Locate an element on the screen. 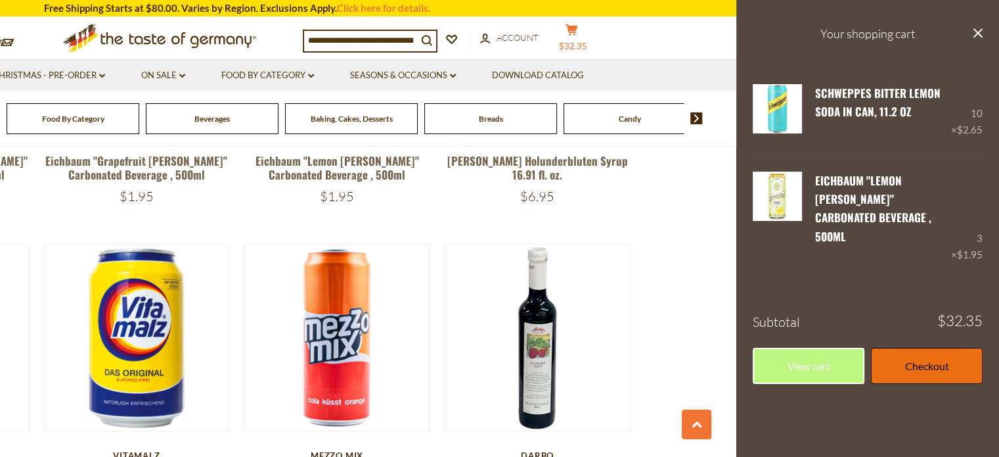 This screenshot has width=999, height=457. a: Account is located at coordinates (509, 38).